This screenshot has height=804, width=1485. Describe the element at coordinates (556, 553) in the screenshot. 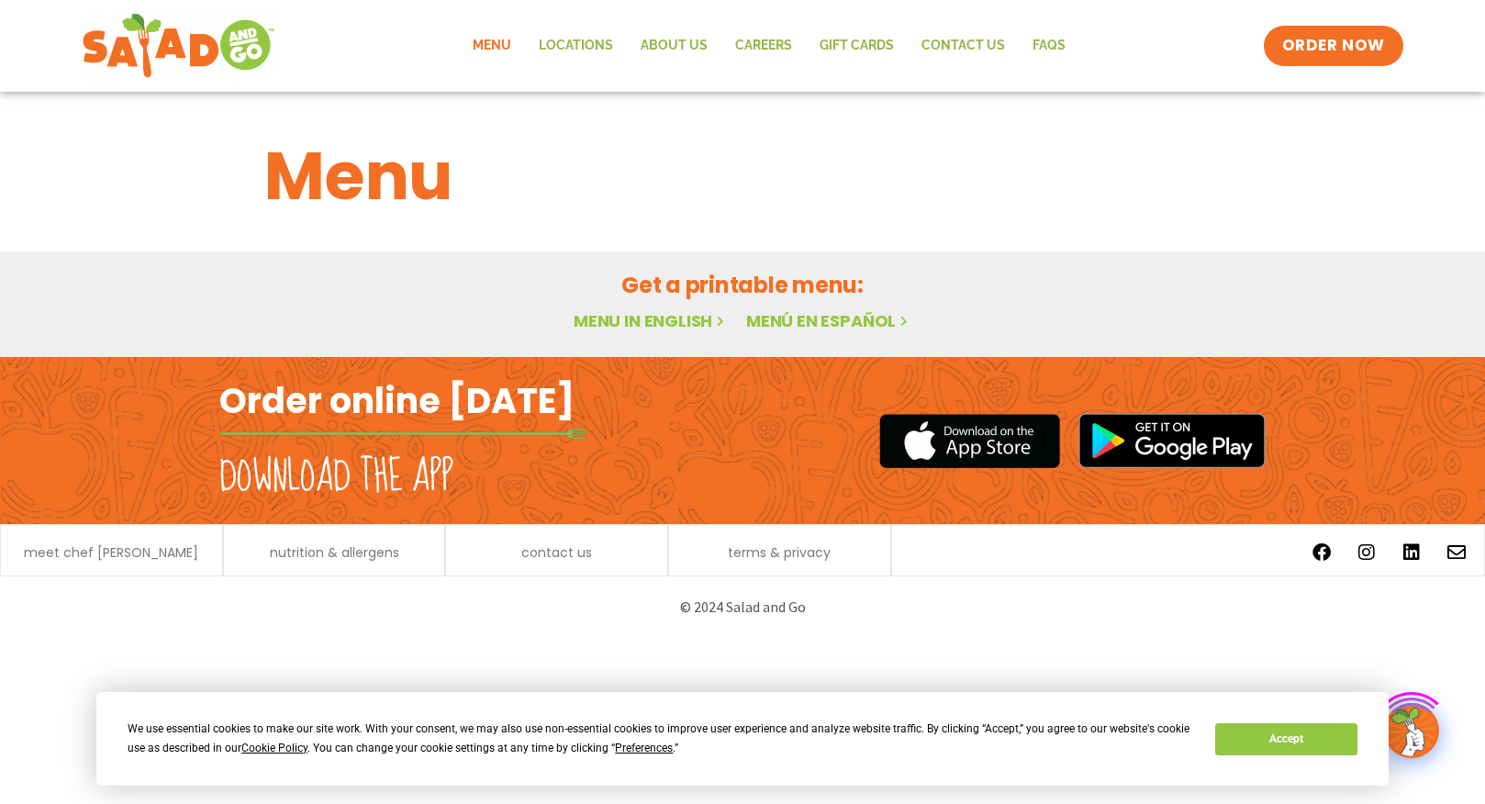

I see `a: contact us` at that location.